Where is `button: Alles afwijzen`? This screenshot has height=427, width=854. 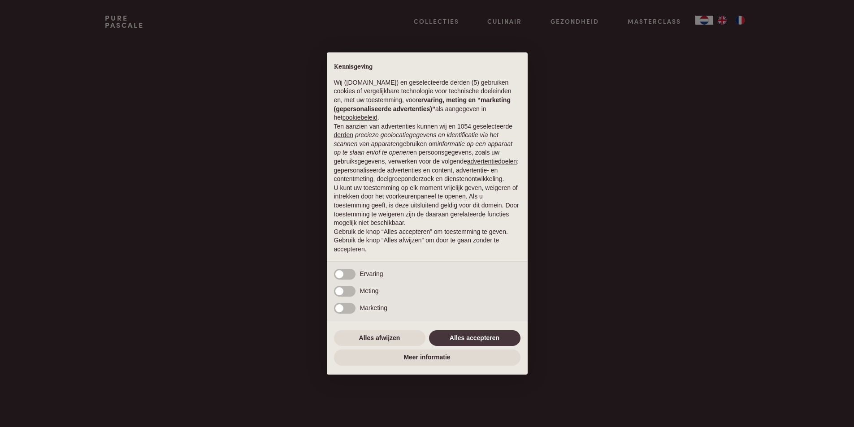 button: Alles afwijzen is located at coordinates (380, 338).